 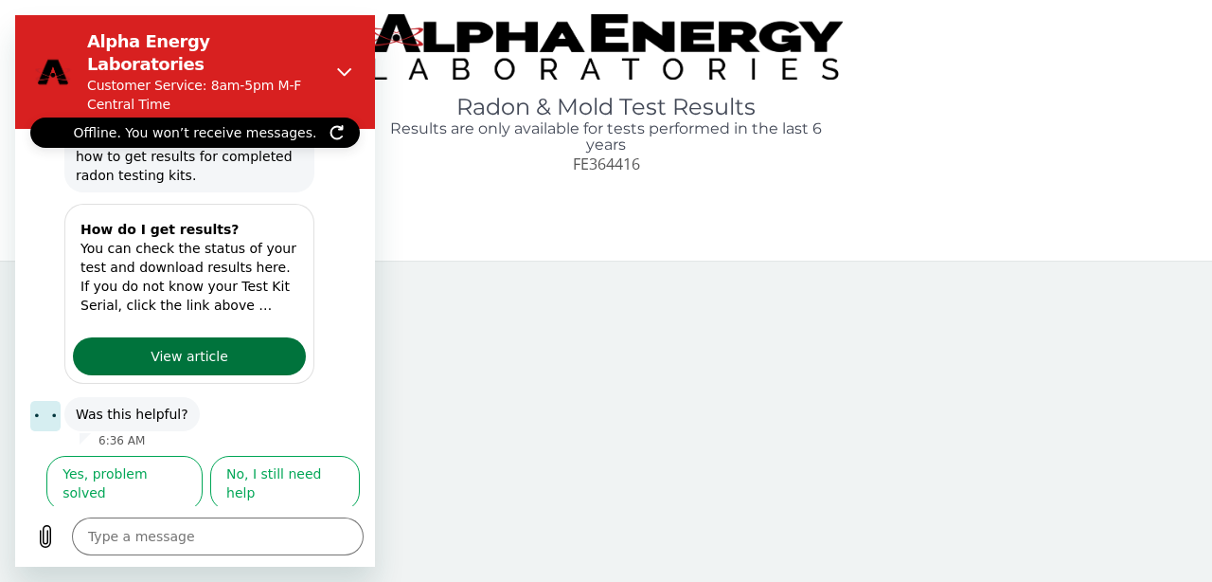 I want to click on button: Upload file, so click(x=30, y=521).